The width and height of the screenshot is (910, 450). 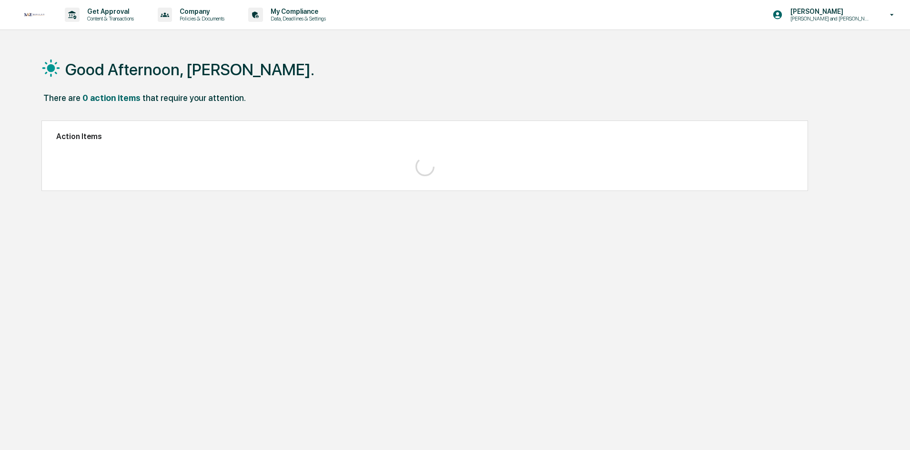 What do you see at coordinates (109, 11) in the screenshot?
I see `p: Get Approval` at bounding box center [109, 11].